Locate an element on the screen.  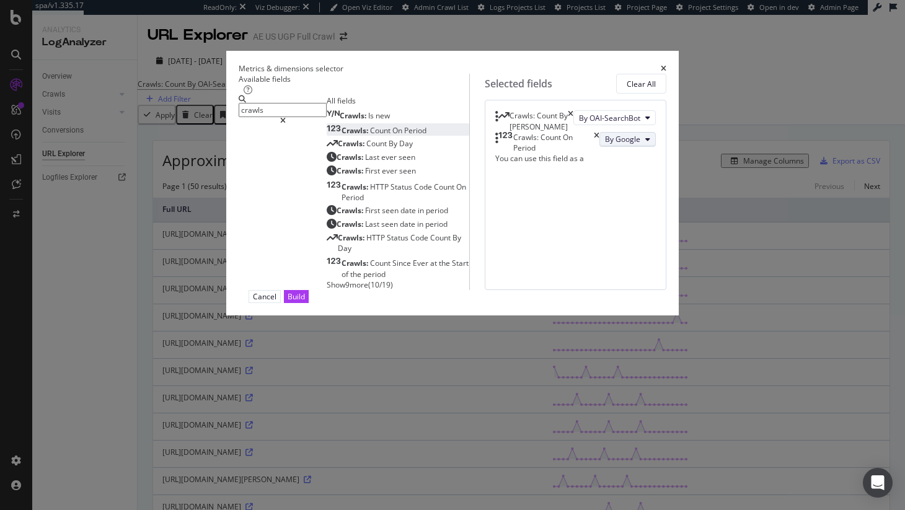
span: Ever is located at coordinates (421, 263).